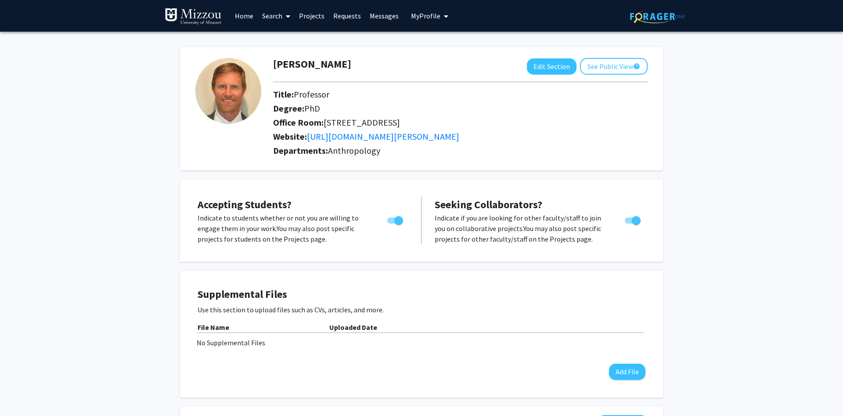 The height and width of the screenshot is (416, 843). What do you see at coordinates (383, 136) in the screenshot?
I see `a: Opens in a new tab` at bounding box center [383, 136].